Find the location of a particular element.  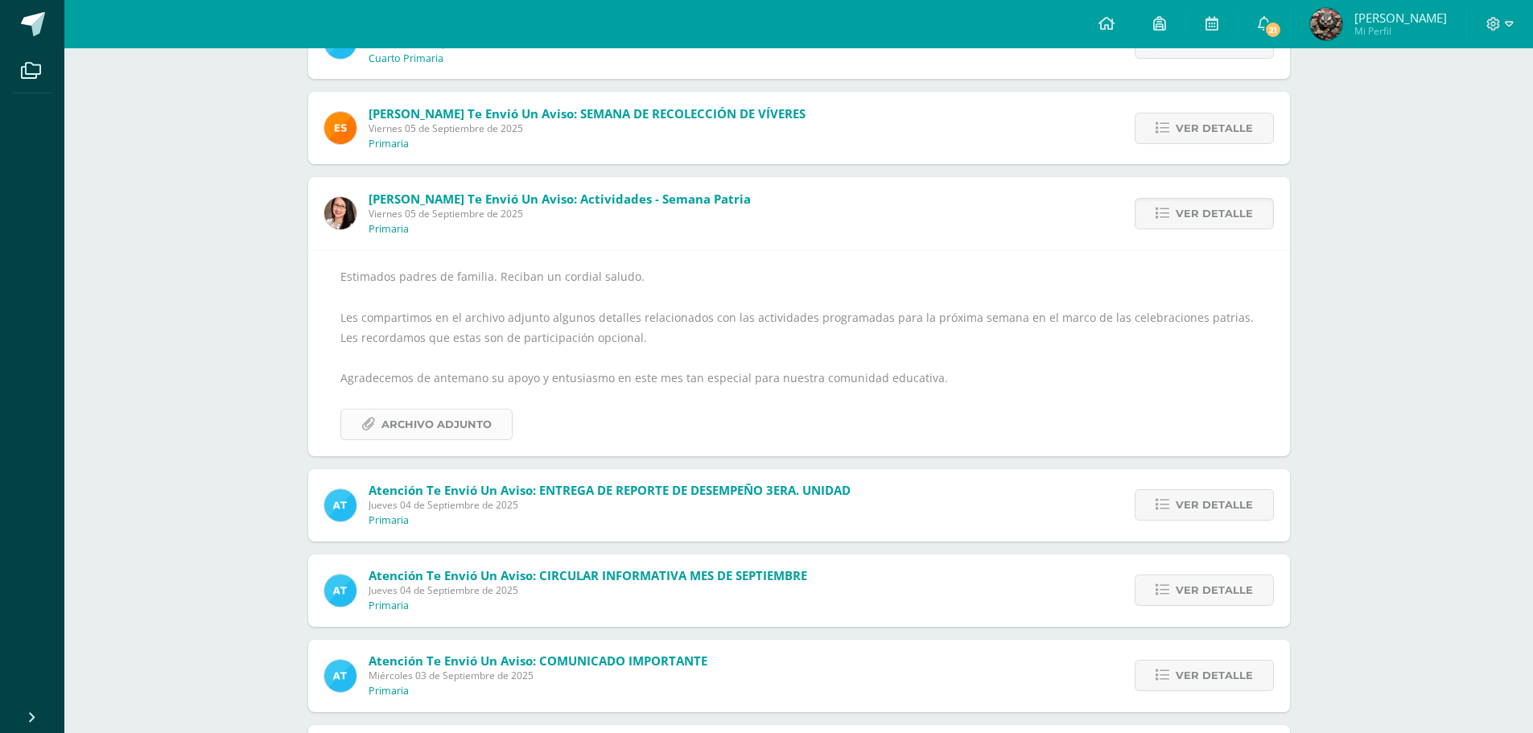

span: Miércoles 03 de Septiembre de 2025 is located at coordinates (537, 675).